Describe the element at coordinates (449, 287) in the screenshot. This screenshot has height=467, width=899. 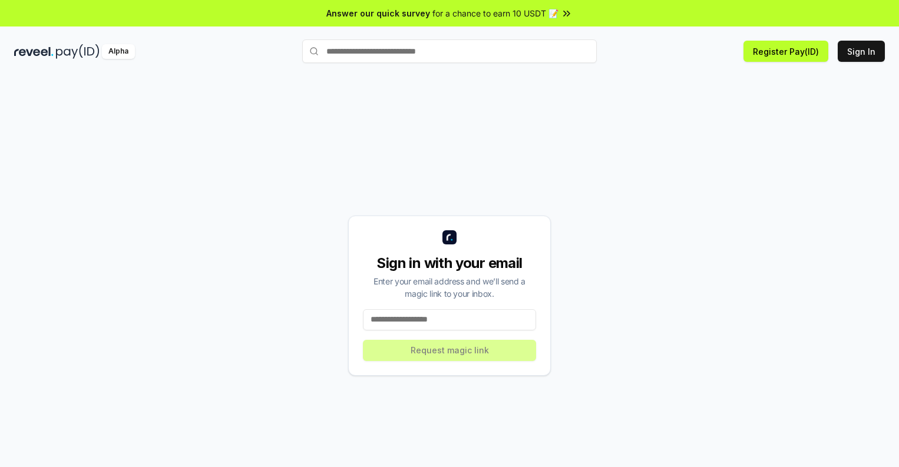
I see `div: Enter your email address and we’ll send a magic link to your inbox.` at that location.